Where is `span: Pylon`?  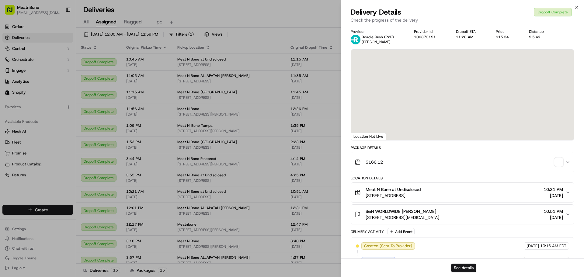
span: Pylon is located at coordinates (67, 153).